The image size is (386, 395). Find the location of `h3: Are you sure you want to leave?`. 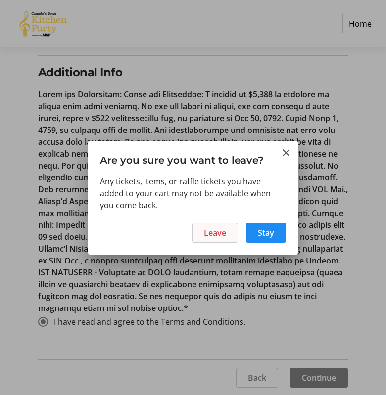

h3: Are you sure you want to leave? is located at coordinates (193, 158).